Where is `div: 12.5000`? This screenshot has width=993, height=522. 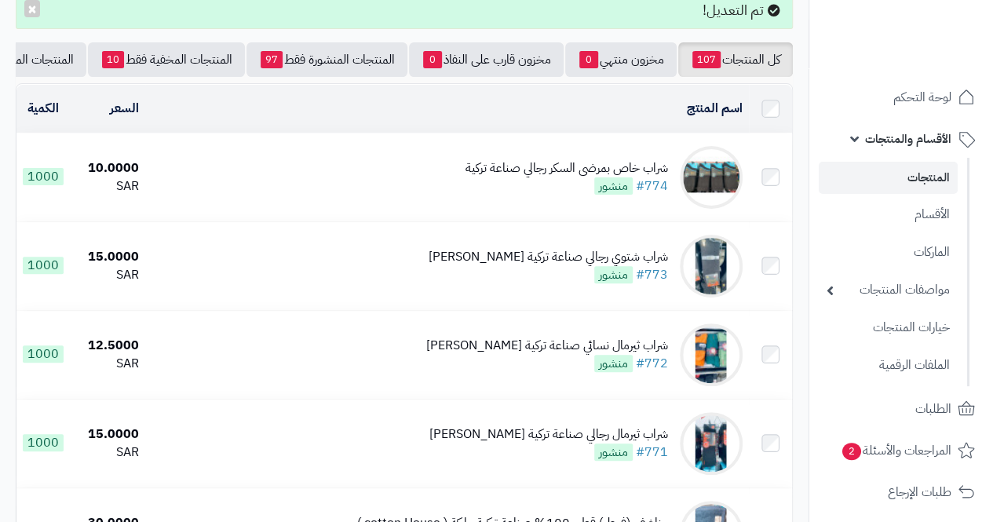 div: 12.5000 is located at coordinates (108, 345).